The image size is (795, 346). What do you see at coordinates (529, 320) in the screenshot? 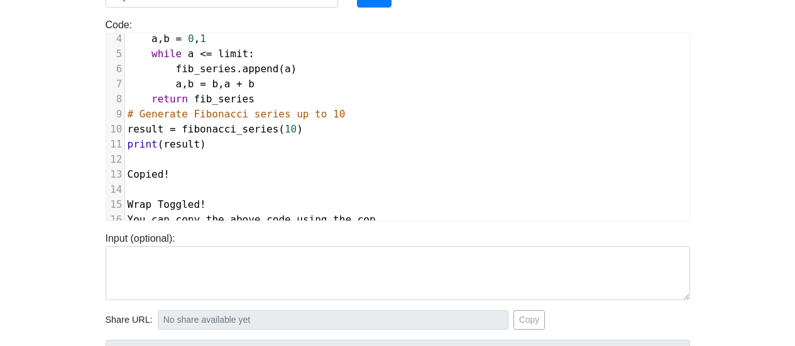
I see `button: Copy` at bounding box center [529, 320].